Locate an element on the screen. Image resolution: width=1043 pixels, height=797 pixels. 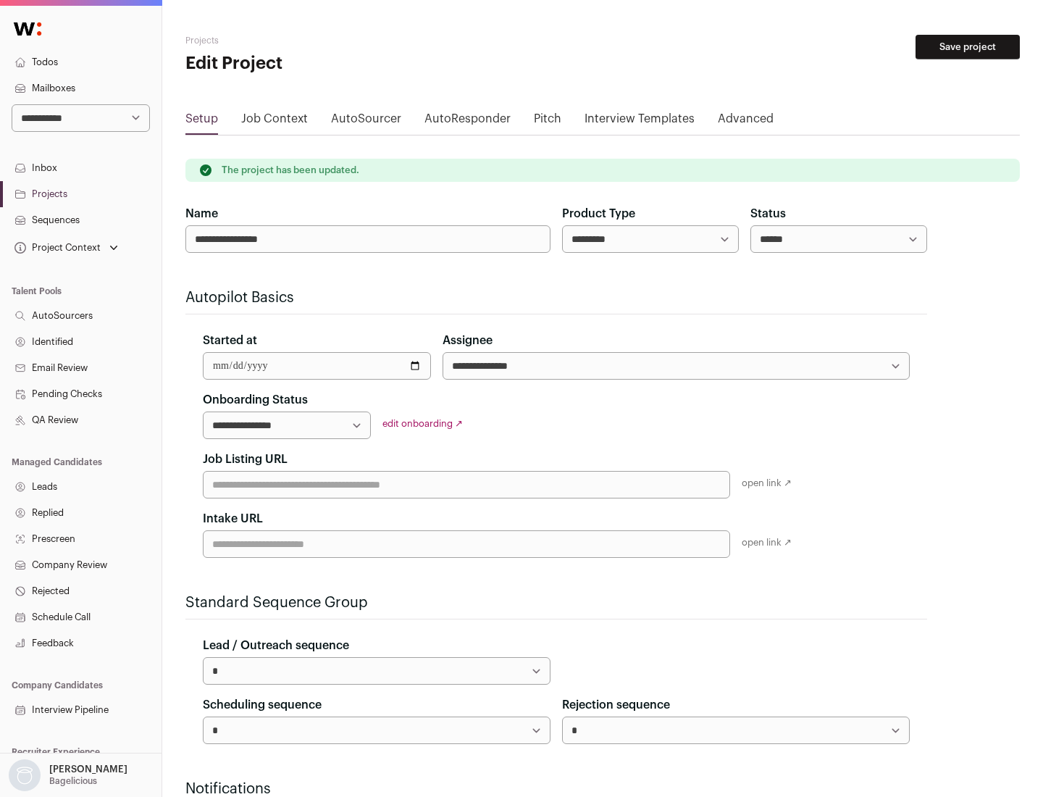
a: Job Context is located at coordinates (274, 122).